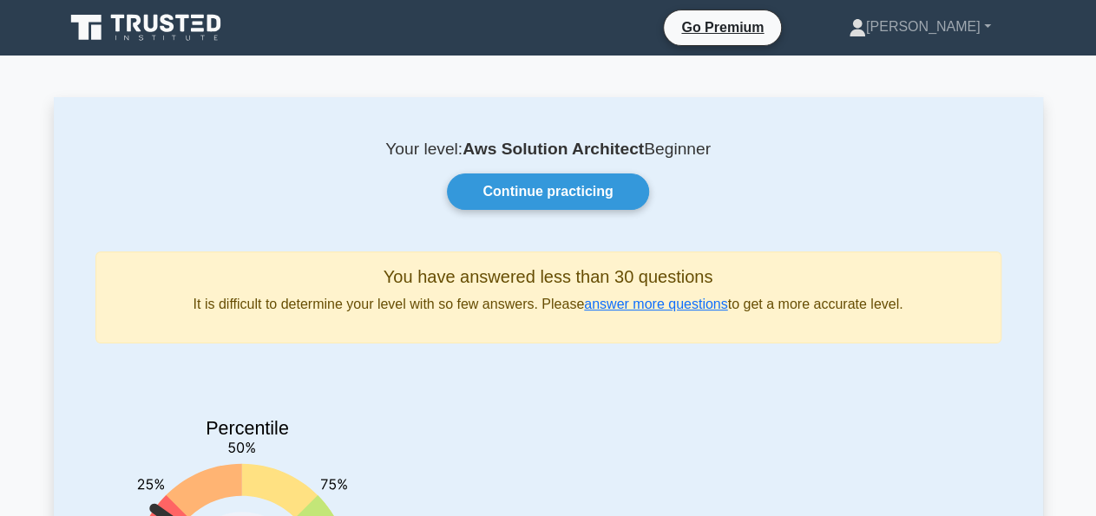 The height and width of the screenshot is (516, 1096). I want to click on h5: You have answered less than 30 questions, so click(548, 277).